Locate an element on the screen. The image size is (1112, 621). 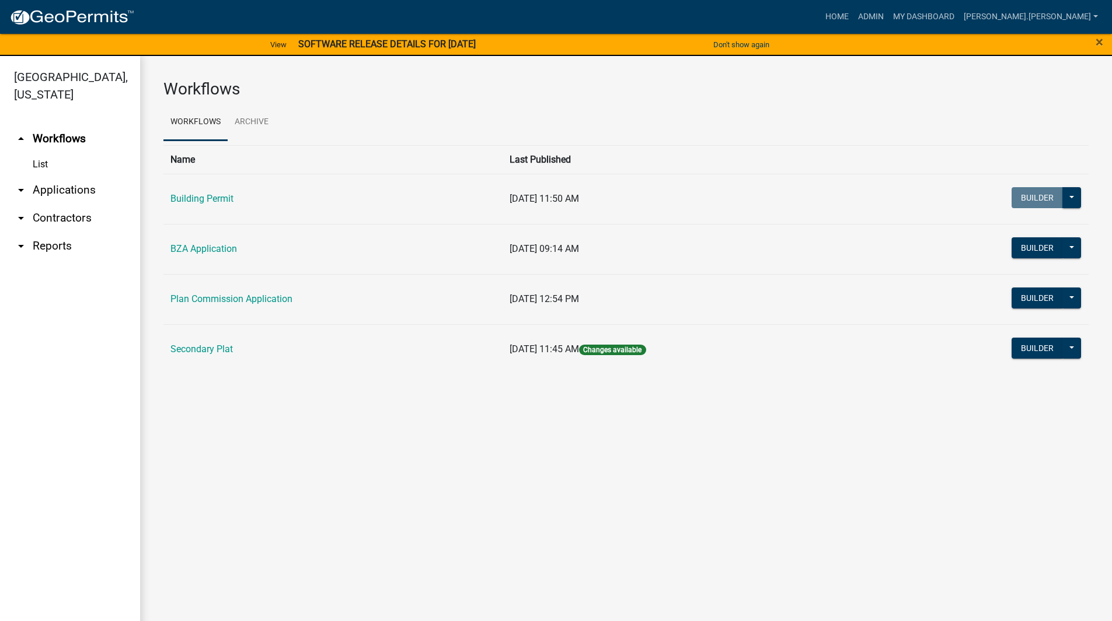
i: arrow_drop_up is located at coordinates (21, 139).